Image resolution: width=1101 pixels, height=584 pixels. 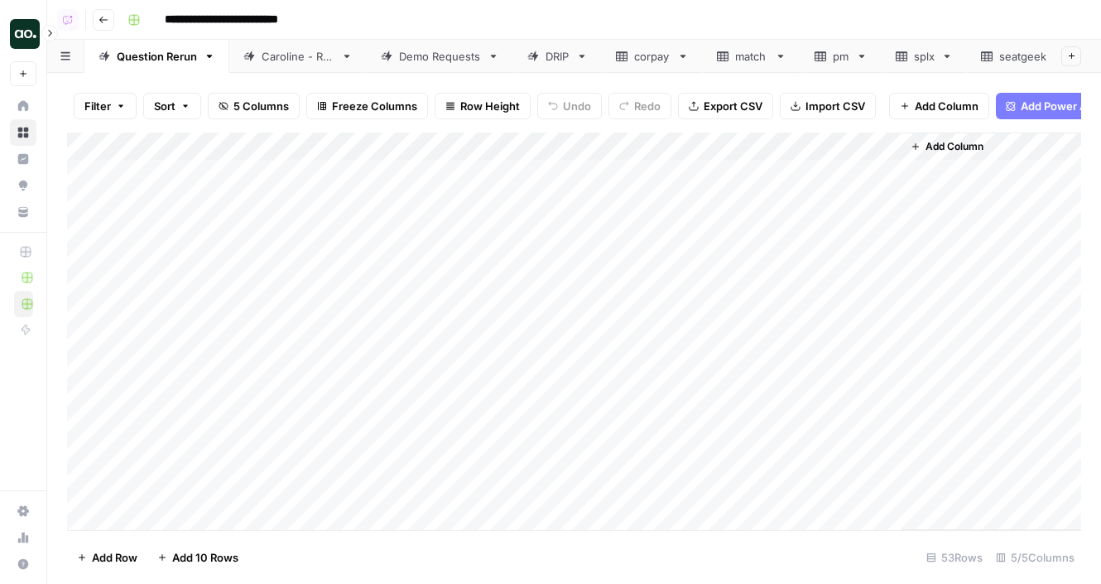 I want to click on span: Add 10 Rows, so click(x=205, y=557).